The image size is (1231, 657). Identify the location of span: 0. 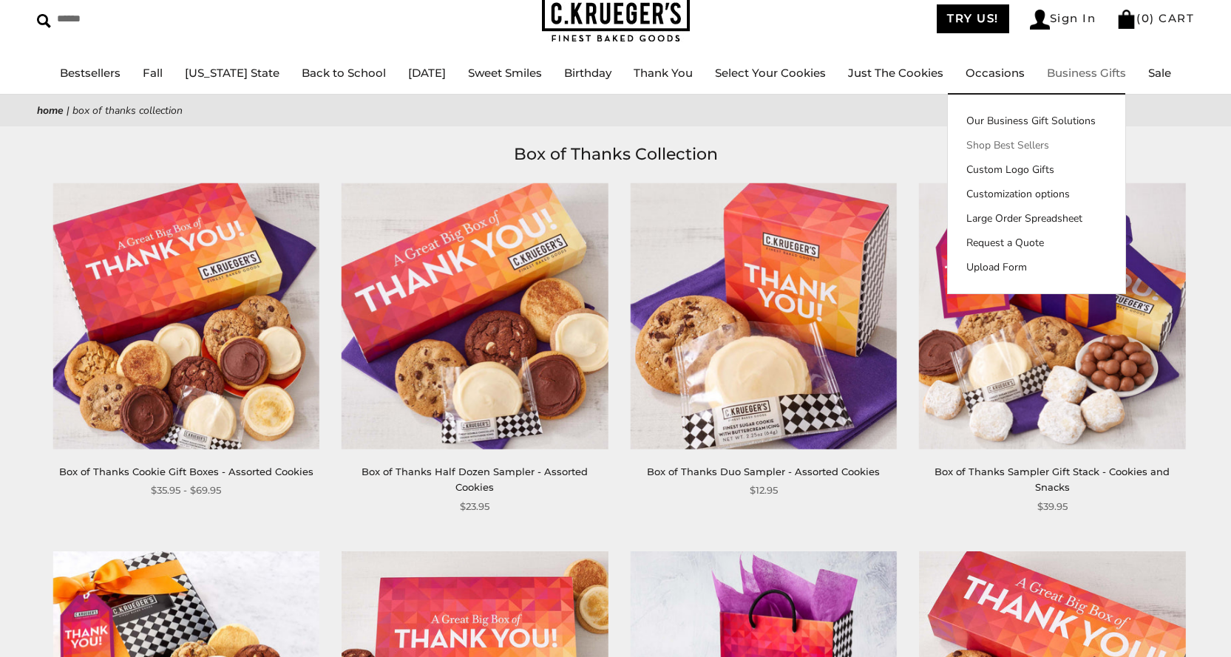
(1146, 18).